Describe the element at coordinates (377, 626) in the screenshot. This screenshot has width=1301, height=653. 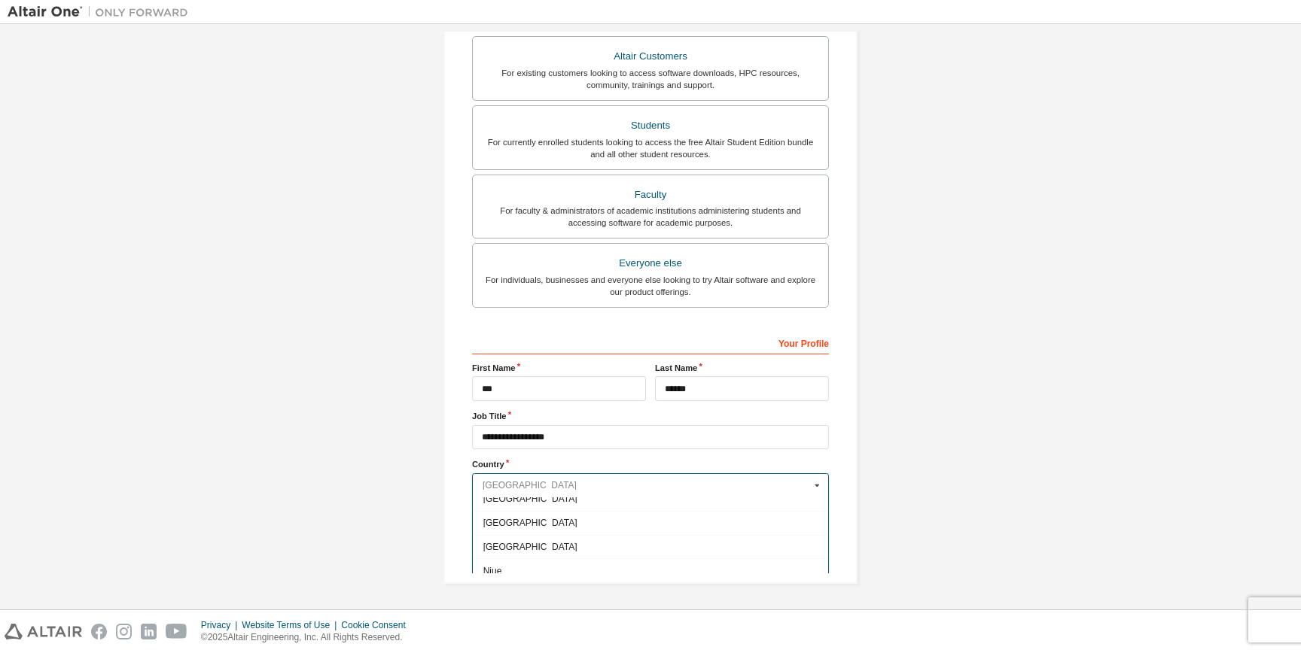
I see `div: Cookie Consent` at that location.